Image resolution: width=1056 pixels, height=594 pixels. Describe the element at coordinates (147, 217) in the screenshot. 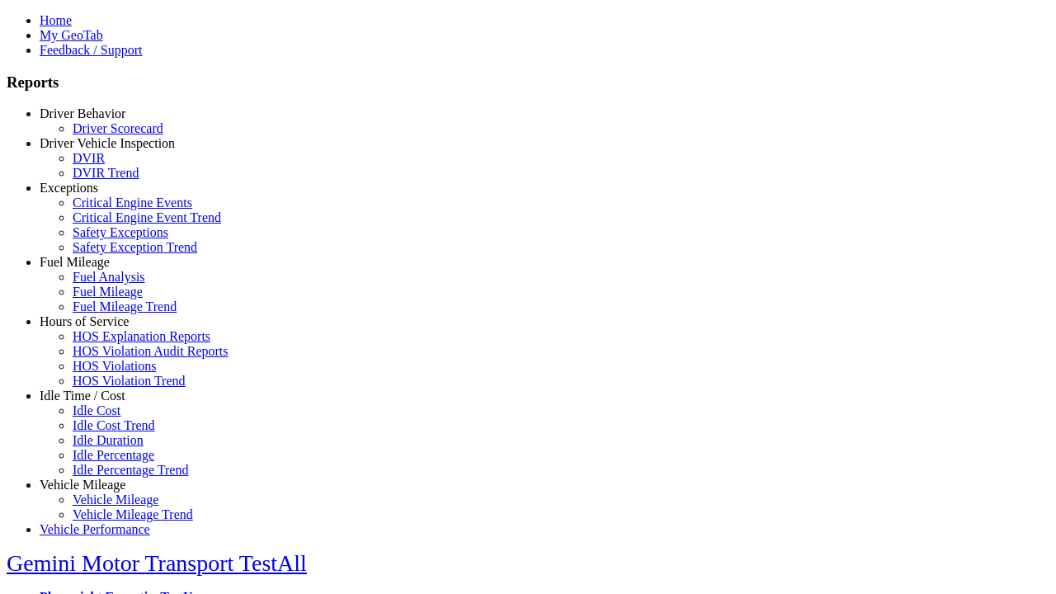

I see `a: Critical Engine Event Trend` at that location.